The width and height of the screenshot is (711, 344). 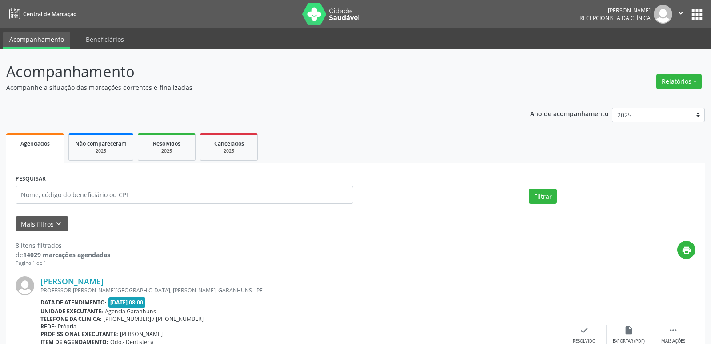 What do you see at coordinates (72, 311) in the screenshot?
I see `b: Unidade executante:` at bounding box center [72, 311].